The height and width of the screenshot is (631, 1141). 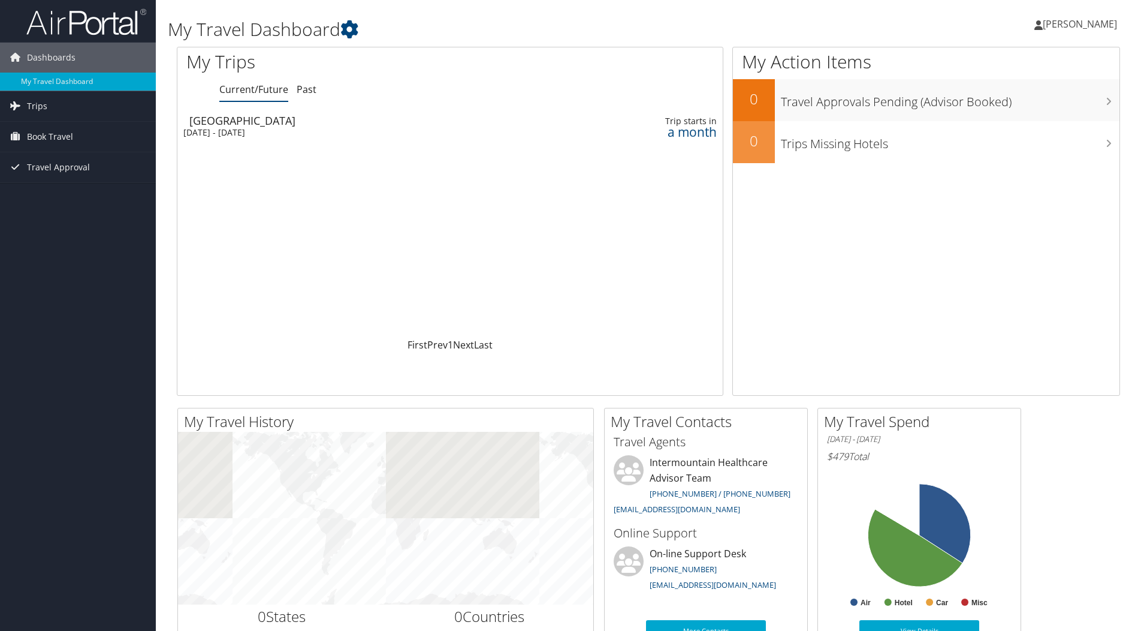 What do you see at coordinates (438, 345) in the screenshot?
I see `a: Prev` at bounding box center [438, 345].